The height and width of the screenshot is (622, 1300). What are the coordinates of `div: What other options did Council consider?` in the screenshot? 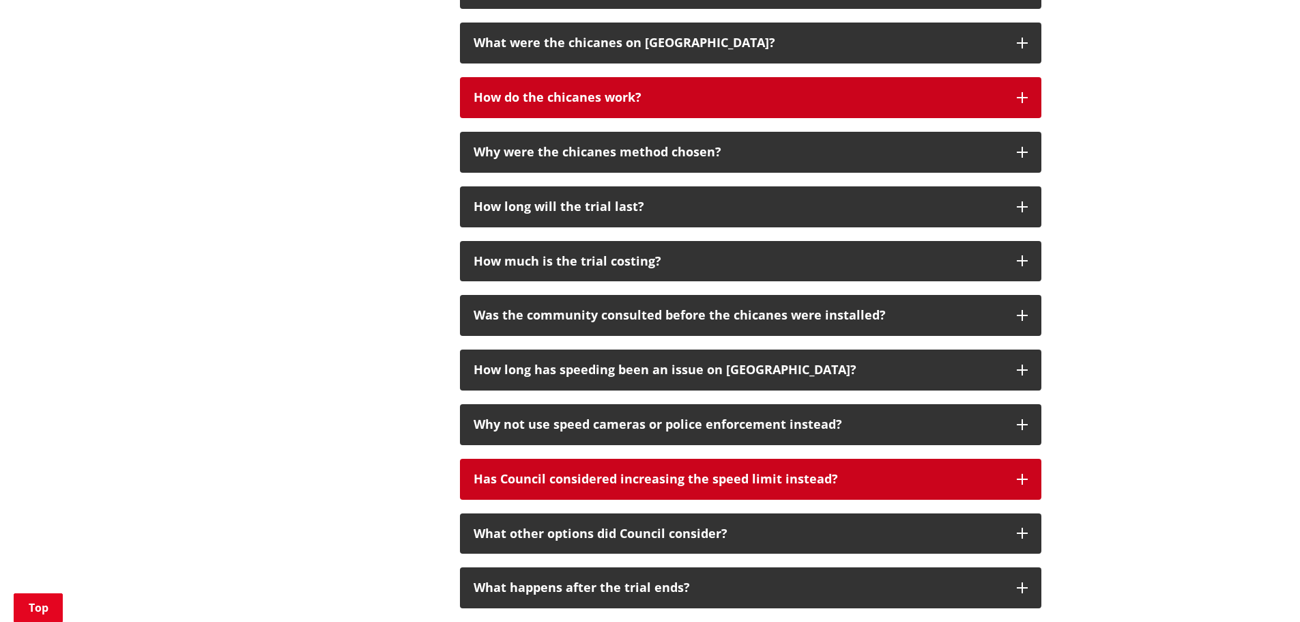 It's located at (738, 534).